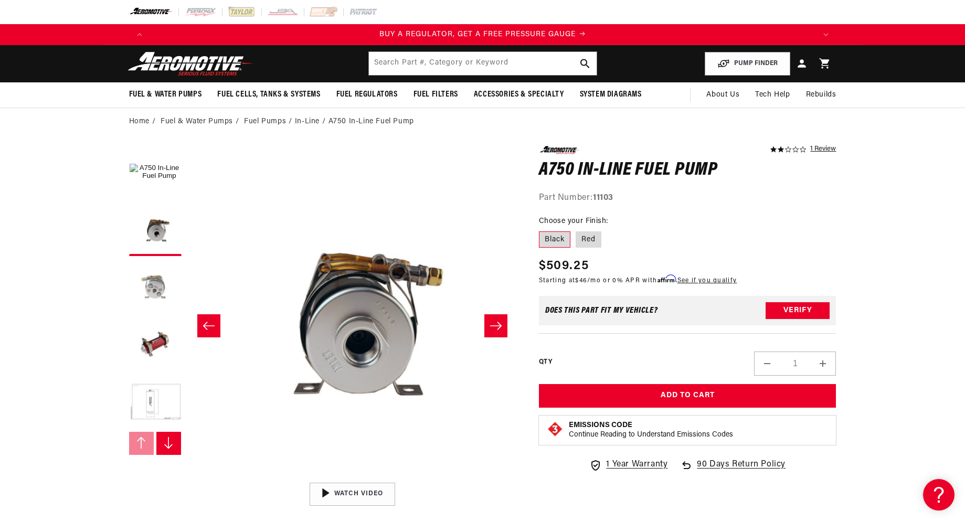  What do you see at coordinates (574, 221) in the screenshot?
I see `legend: Choose your Finish:` at bounding box center [574, 221].